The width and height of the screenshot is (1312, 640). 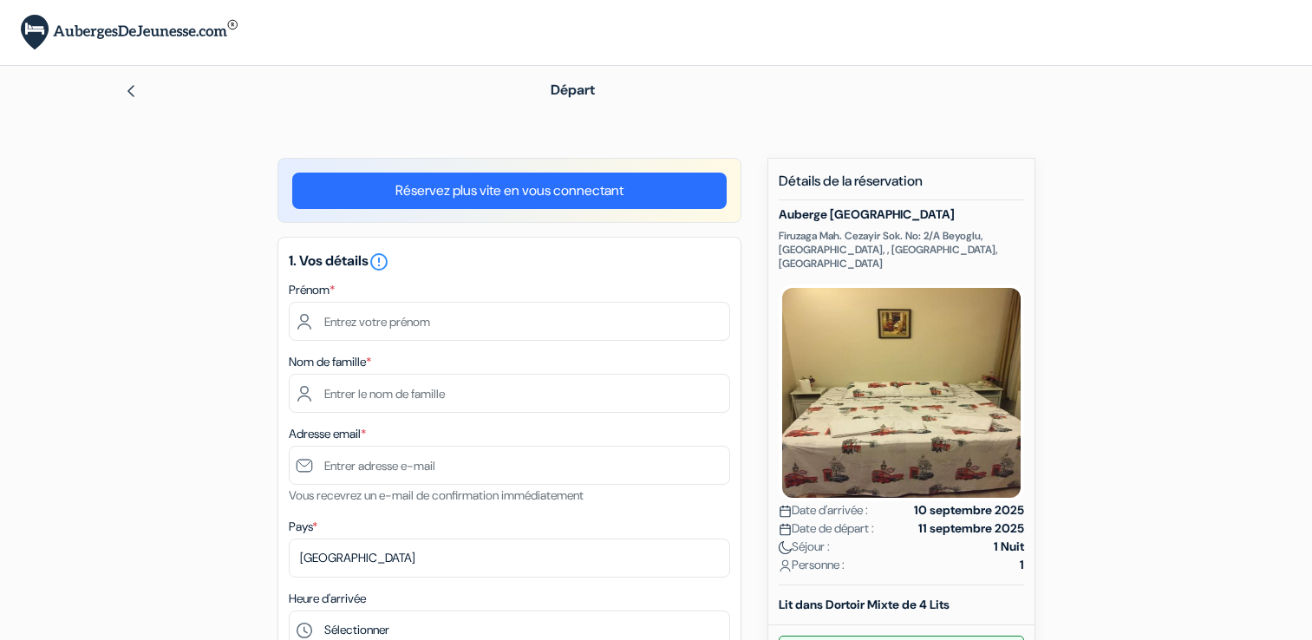 I want to click on strong: 11 septembre 2025, so click(x=971, y=528).